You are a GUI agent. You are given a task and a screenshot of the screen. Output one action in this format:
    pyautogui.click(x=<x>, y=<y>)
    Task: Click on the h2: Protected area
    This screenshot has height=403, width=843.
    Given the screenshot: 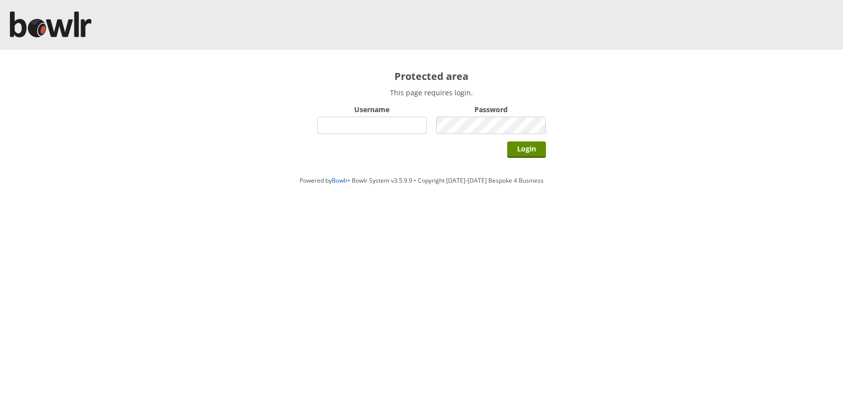 What is the action you would take?
    pyautogui.click(x=432, y=76)
    